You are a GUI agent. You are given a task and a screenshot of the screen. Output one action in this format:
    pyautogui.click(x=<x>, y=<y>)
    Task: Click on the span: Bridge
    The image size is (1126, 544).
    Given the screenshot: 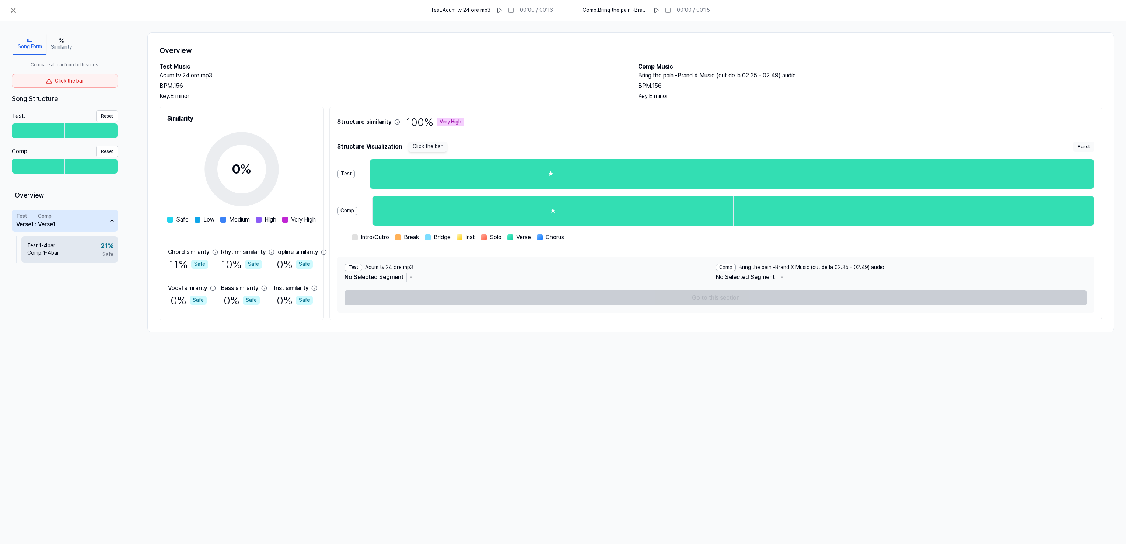 What is the action you would take?
    pyautogui.click(x=442, y=237)
    